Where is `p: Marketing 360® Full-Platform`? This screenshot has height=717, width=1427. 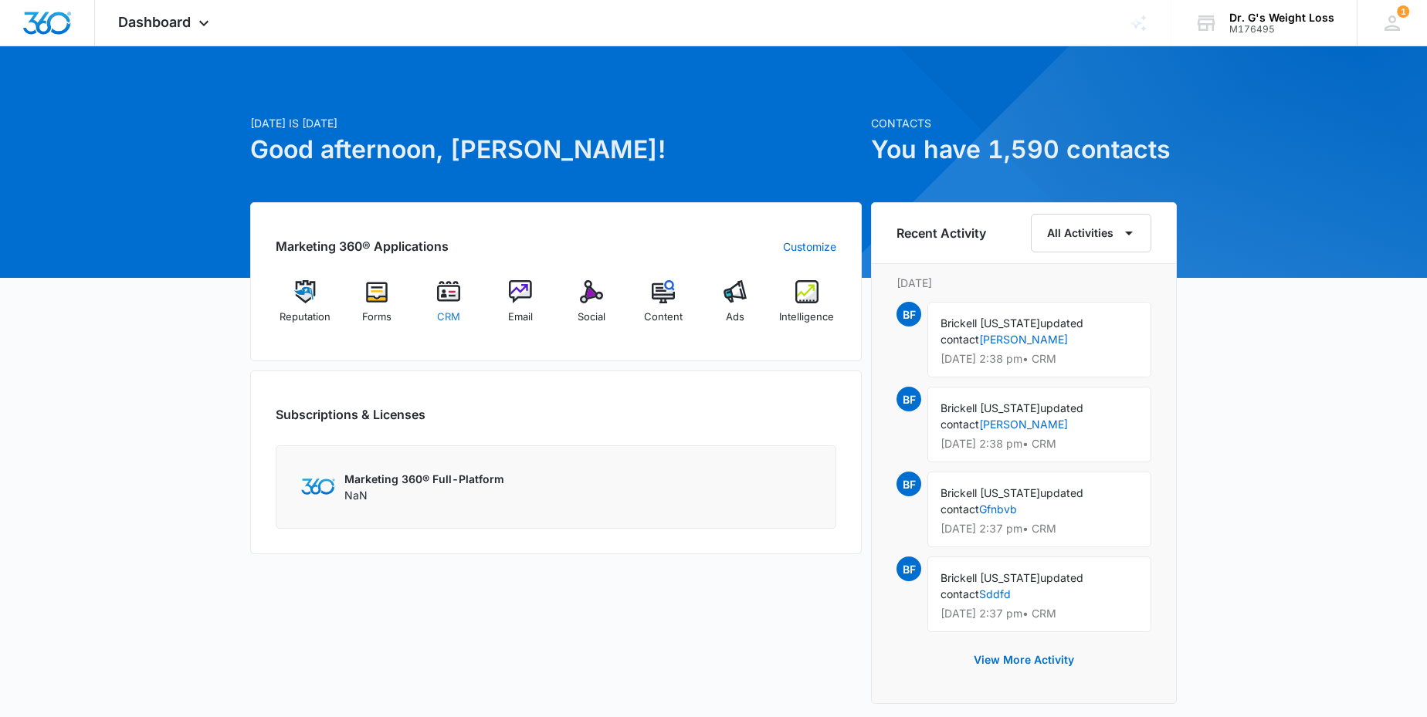 p: Marketing 360® Full-Platform is located at coordinates (424, 479).